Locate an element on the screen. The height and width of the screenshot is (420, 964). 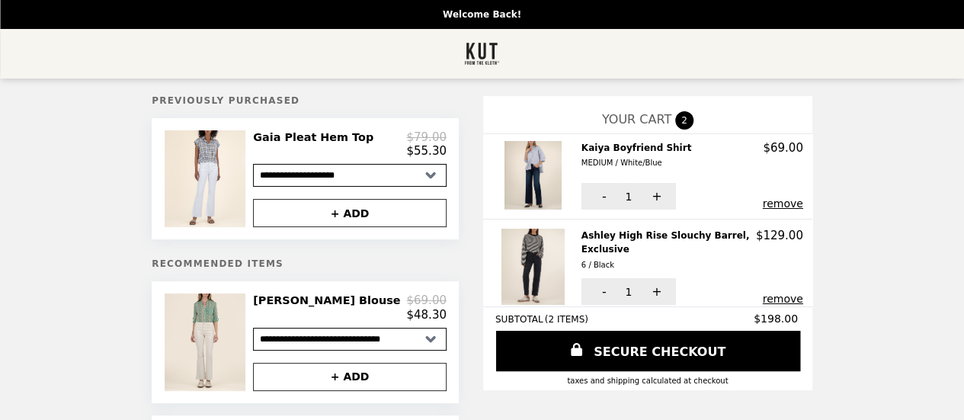
a: SECURE CHECKOUT is located at coordinates (647, 350).